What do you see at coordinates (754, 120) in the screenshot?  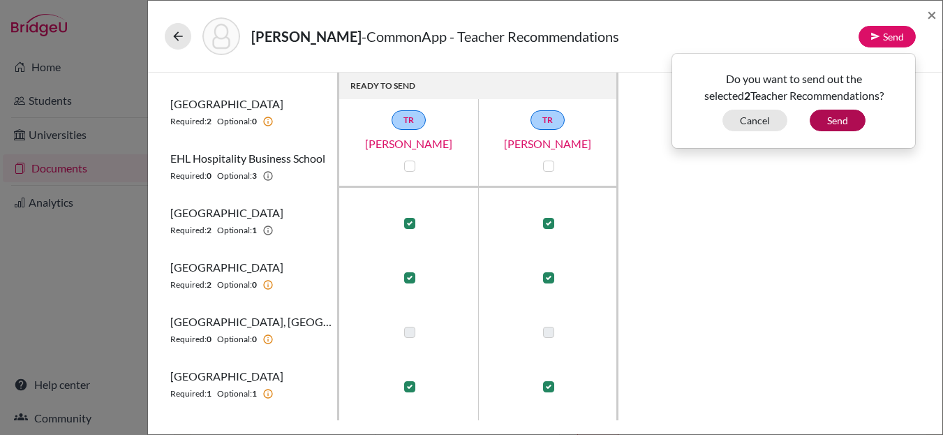 I see `button: Cancel` at bounding box center [754, 120].